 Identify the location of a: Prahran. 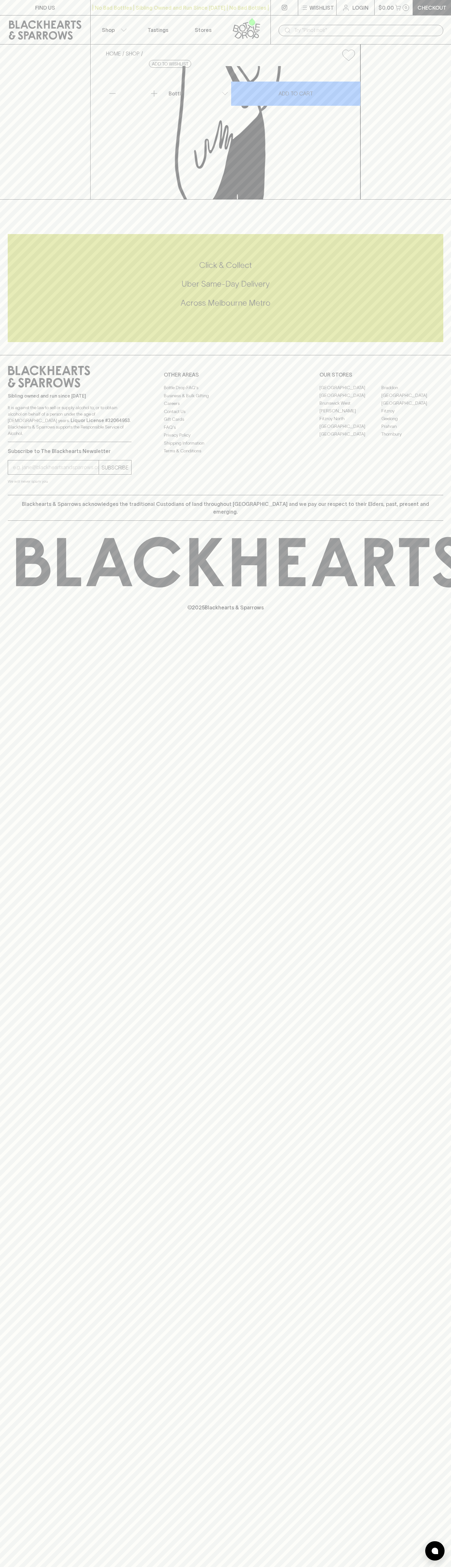
(412, 426).